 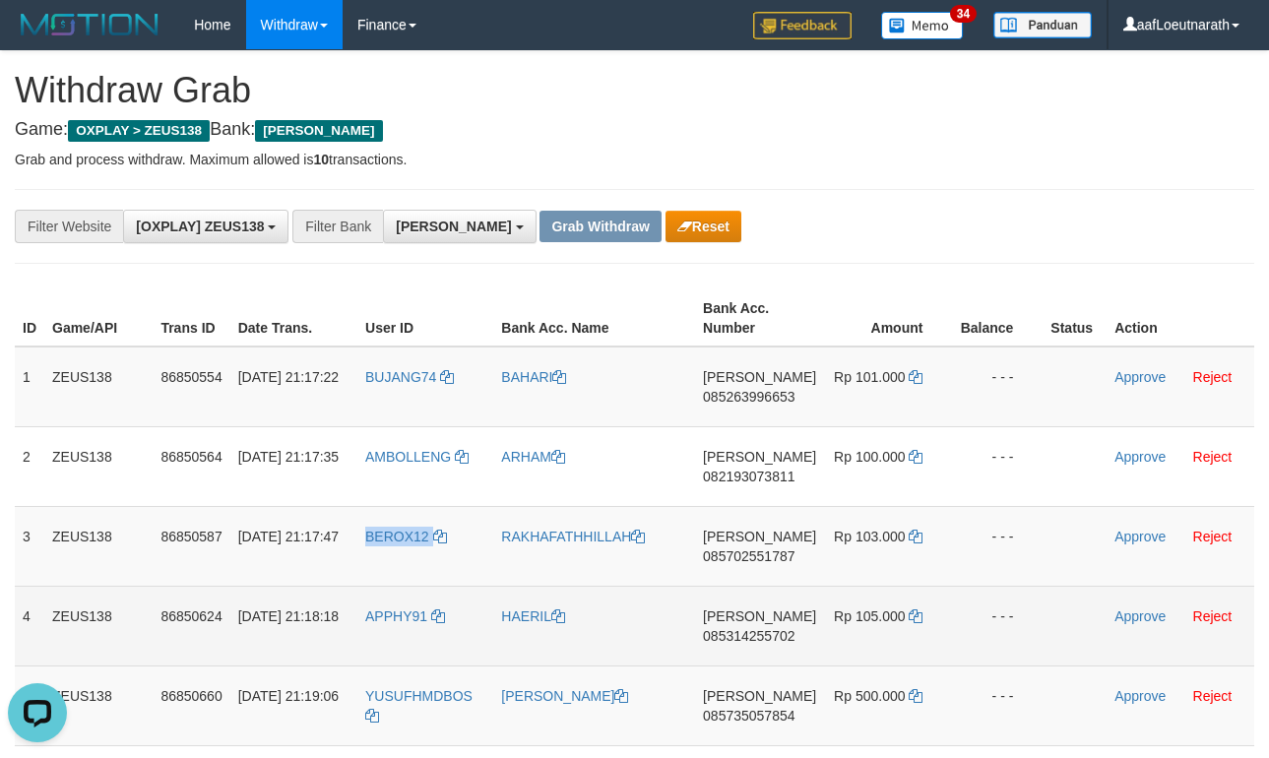 What do you see at coordinates (573, 537) in the screenshot?
I see `a: RAKHAFATHHILLAH` at bounding box center [573, 537].